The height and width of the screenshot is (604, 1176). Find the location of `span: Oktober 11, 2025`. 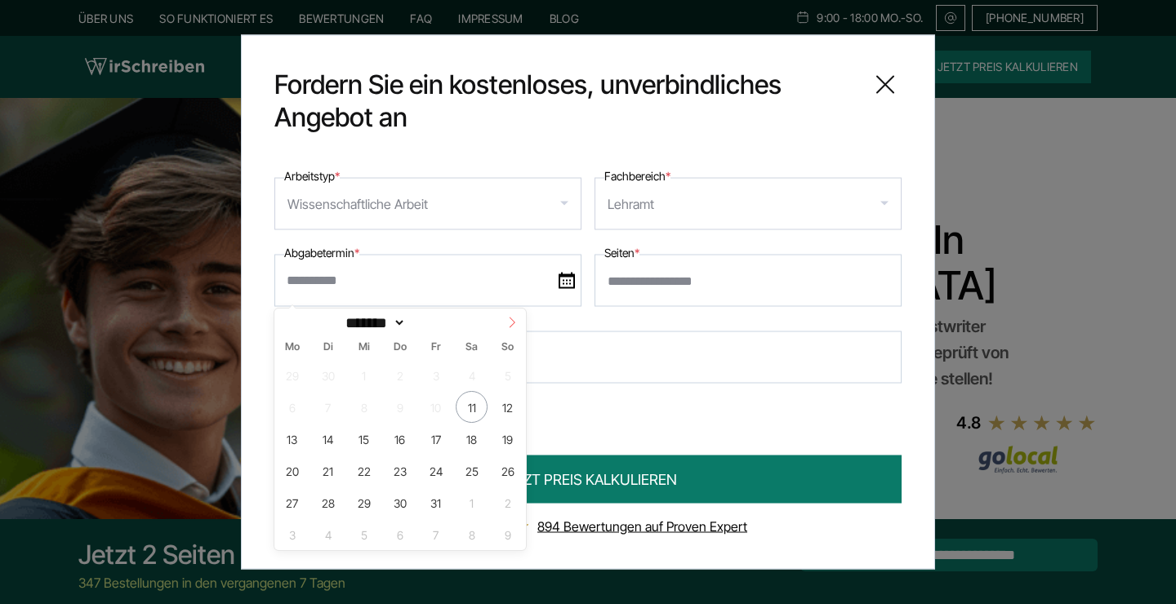

span: Oktober 11, 2025 is located at coordinates (471, 407).